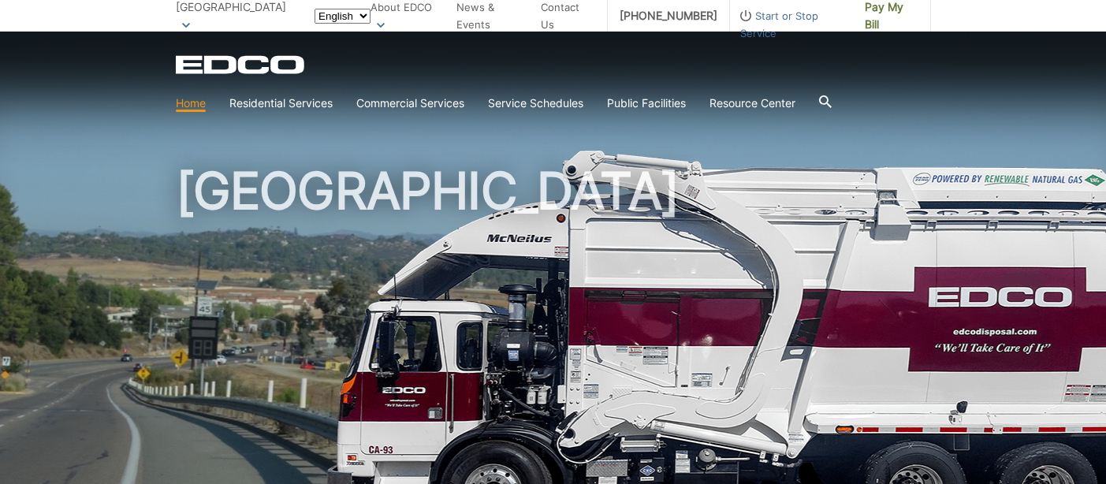 Image resolution: width=1106 pixels, height=484 pixels. What do you see at coordinates (342, 16) in the screenshot?
I see `select: Select a language` at bounding box center [342, 16].